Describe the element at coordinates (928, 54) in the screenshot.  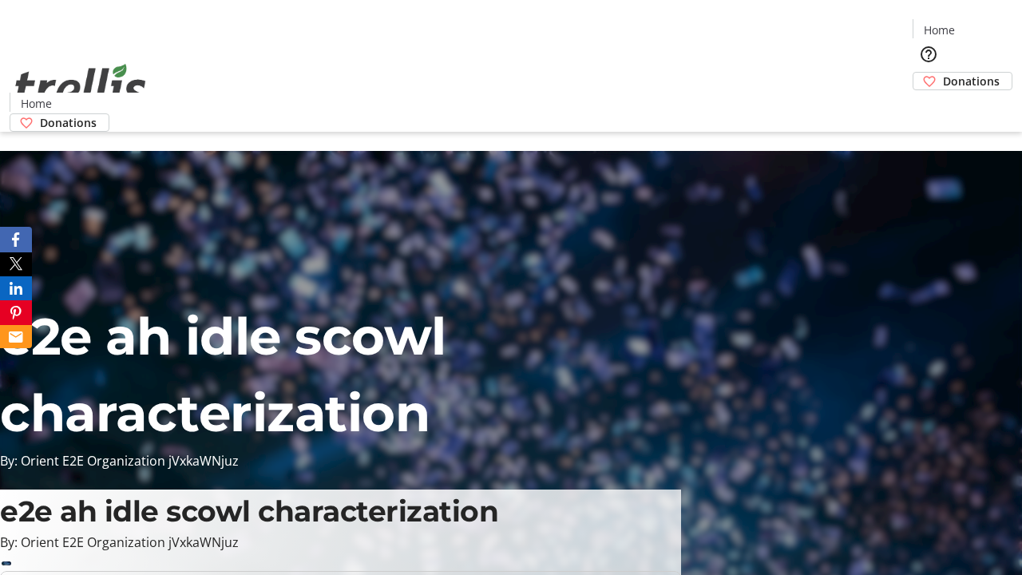
I see `button: Help` at that location.